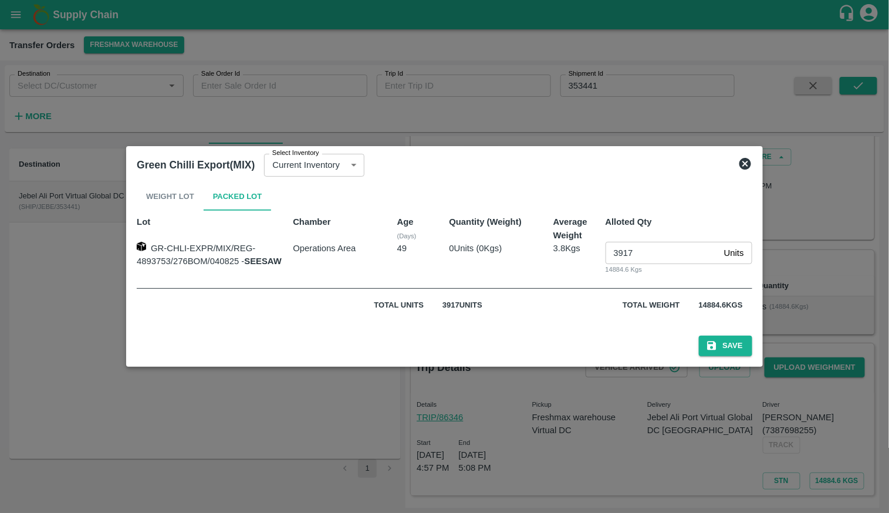 Image resolution: width=889 pixels, height=513 pixels. What do you see at coordinates (679, 269) in the screenshot?
I see `div: 14884.6 Kgs` at bounding box center [679, 269].